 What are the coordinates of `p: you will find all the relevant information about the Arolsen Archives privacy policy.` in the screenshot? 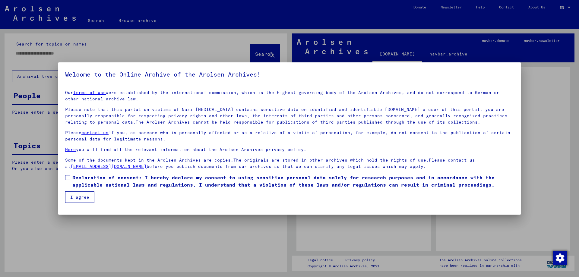 It's located at (289, 150).